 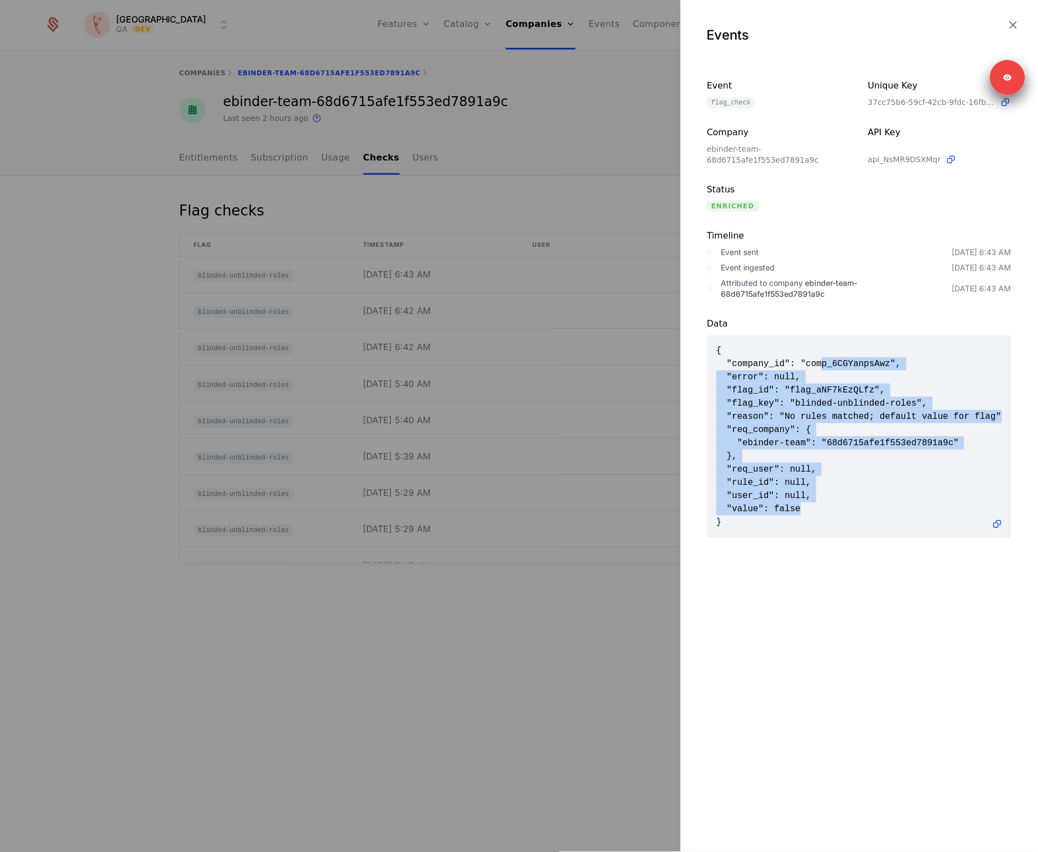 What do you see at coordinates (932, 102) in the screenshot?
I see `span: 37cc75b6-59cf-42cb-9fdc-16fbe4531f16` at bounding box center [932, 102].